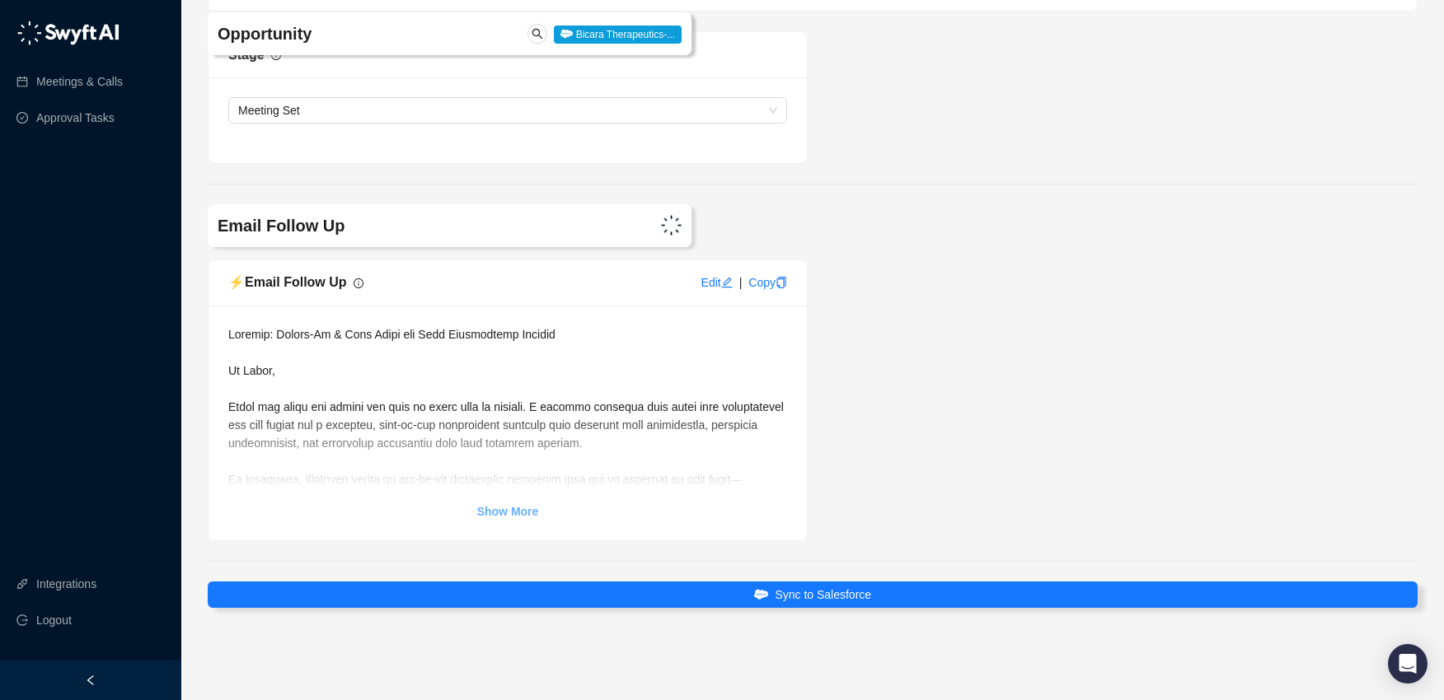  What do you see at coordinates (671, 225) in the screenshot?
I see `img: Swyft Logo` at bounding box center [671, 225].